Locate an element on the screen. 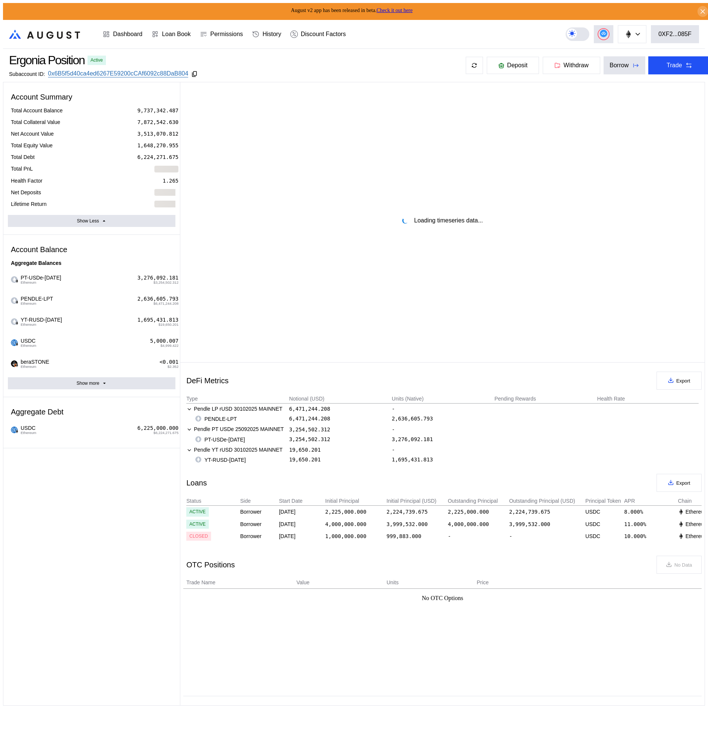 The height and width of the screenshot is (756, 708). div: No OTC Options is located at coordinates (442, 598).